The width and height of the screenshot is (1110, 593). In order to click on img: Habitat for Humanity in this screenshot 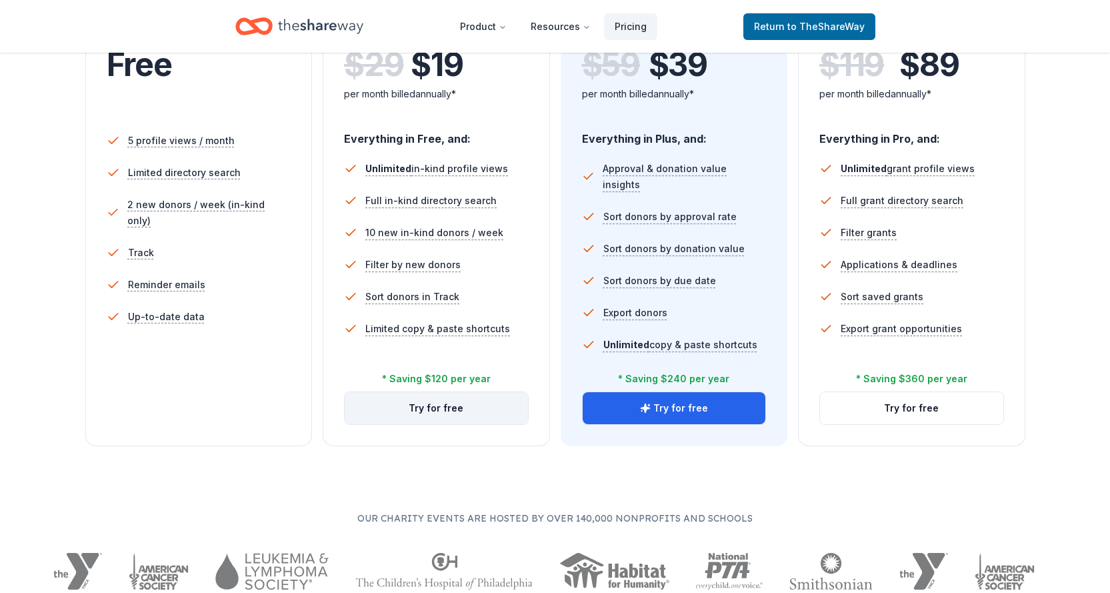, I will do `click(614, 571)`.